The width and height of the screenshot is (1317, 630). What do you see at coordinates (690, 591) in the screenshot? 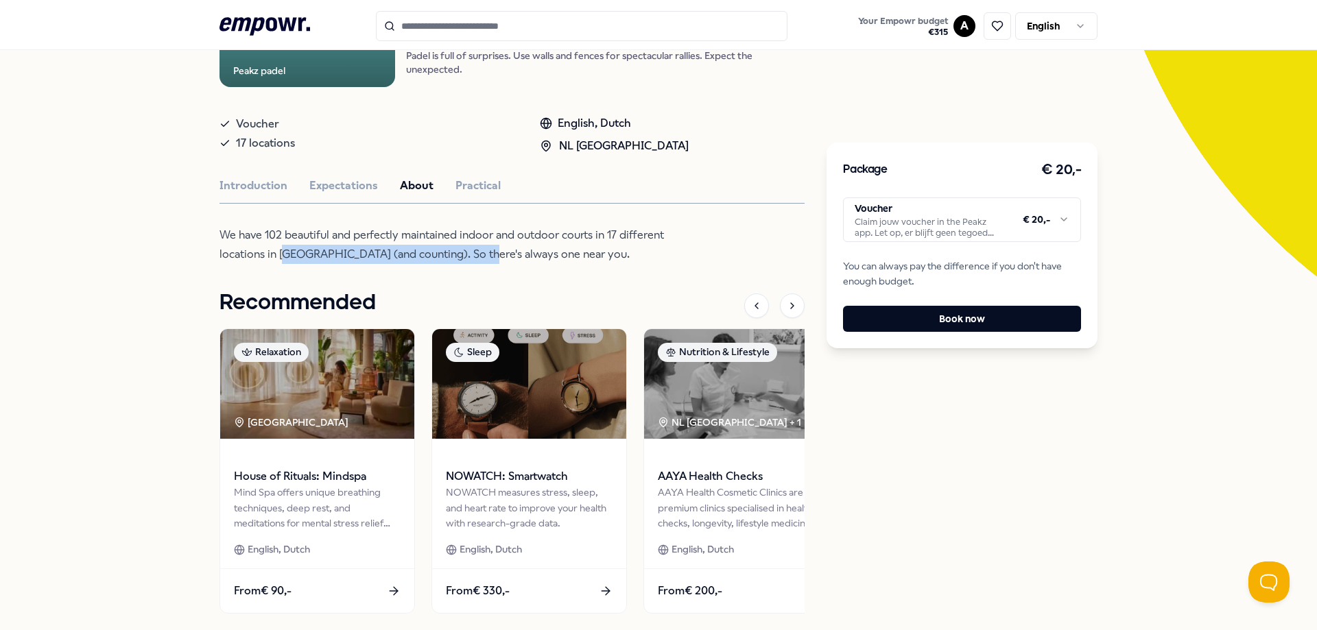
I see `span: From € 200,-` at bounding box center [690, 591].